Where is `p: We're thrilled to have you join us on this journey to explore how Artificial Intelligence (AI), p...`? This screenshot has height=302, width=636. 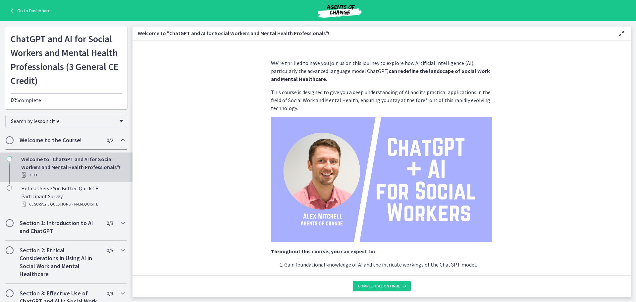 p: We're thrilled to have you join us on this journey to explore how Artificial Intelligence (AI), p... is located at coordinates (382, 71).